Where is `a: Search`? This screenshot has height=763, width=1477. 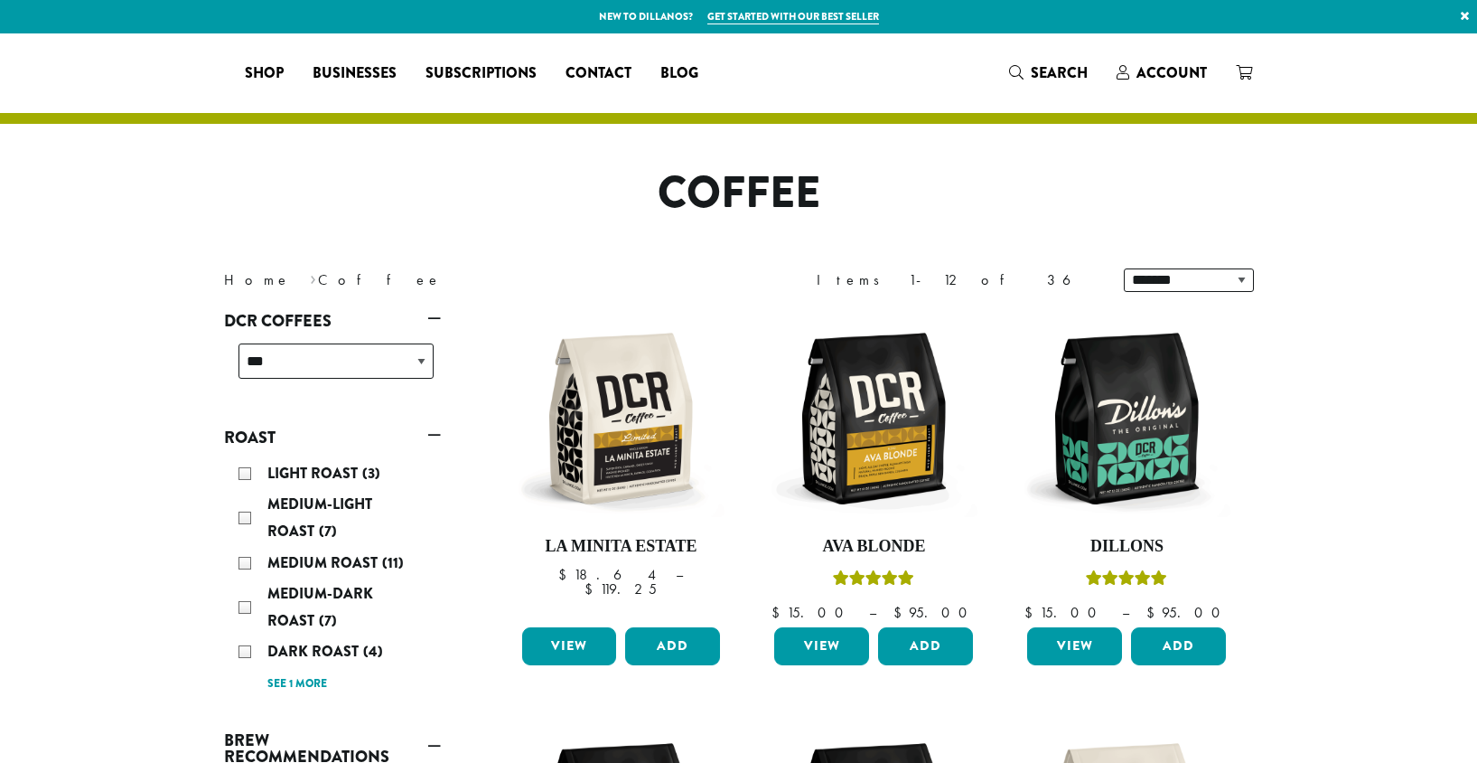
a: Search is located at coordinates (1048, 72).